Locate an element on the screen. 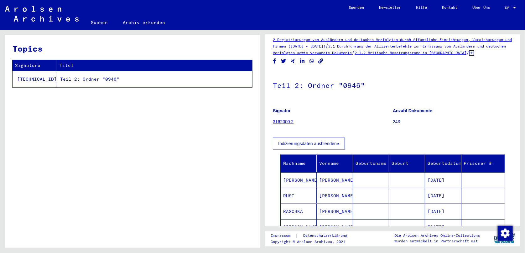 This screenshot has height=253, width=525. button: Indizierungsdaten ausblenden is located at coordinates (309, 144).